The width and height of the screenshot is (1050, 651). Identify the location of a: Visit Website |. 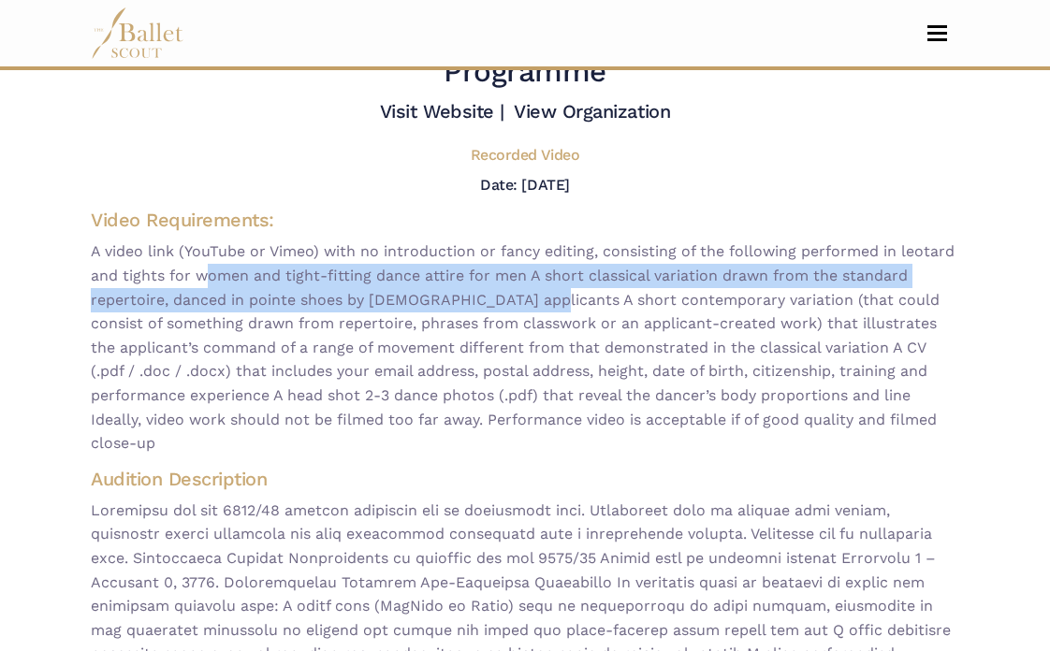
(442, 111).